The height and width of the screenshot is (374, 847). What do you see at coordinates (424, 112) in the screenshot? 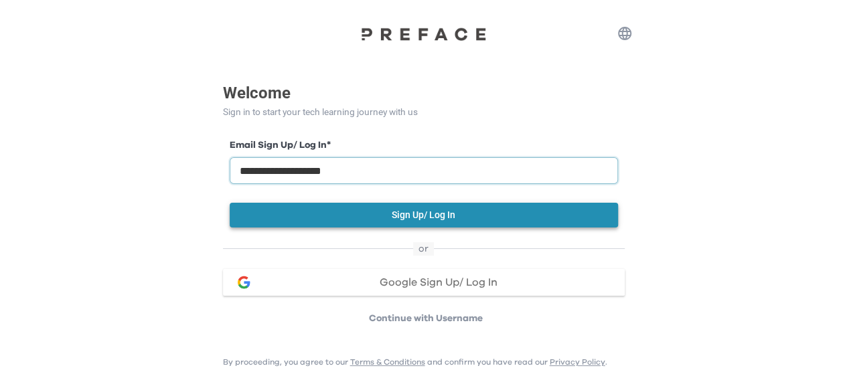
I see `p: Sign in to start your tech learning journey with us` at bounding box center [424, 112].